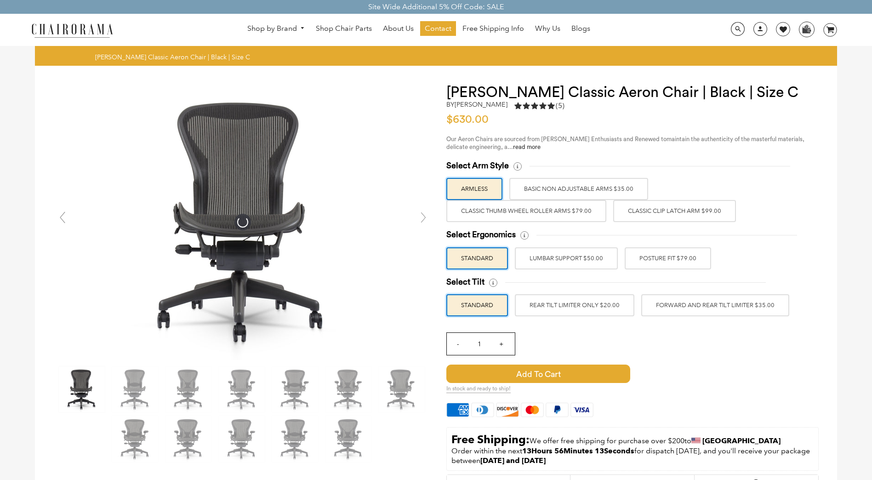 The height and width of the screenshot is (480, 872). What do you see at coordinates (806, 29) in the screenshot?
I see `img: WhatsApp_Image_2024-07-12_at_16.23.01.webp` at bounding box center [806, 29].